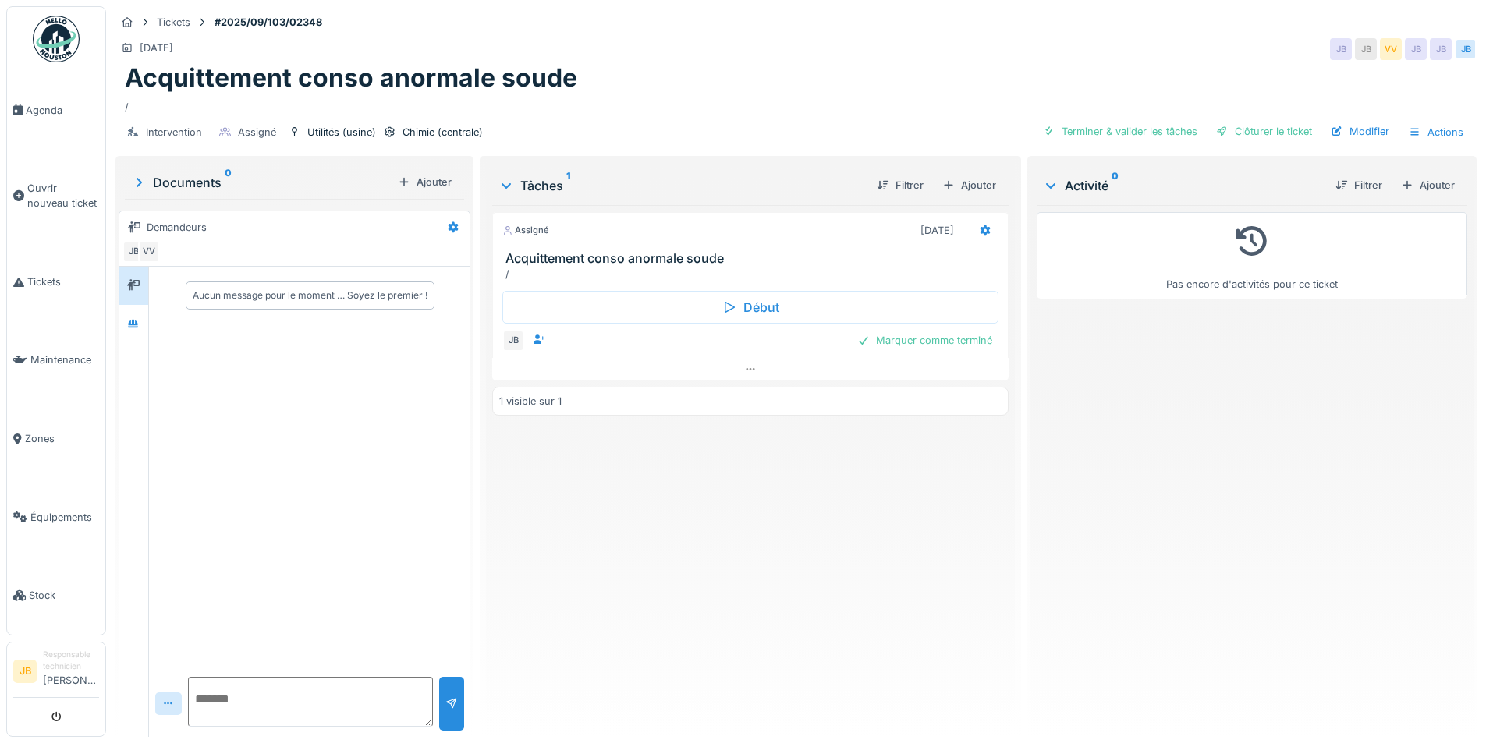  What do you see at coordinates (62, 438) in the screenshot?
I see `span: Zones` at bounding box center [62, 438].